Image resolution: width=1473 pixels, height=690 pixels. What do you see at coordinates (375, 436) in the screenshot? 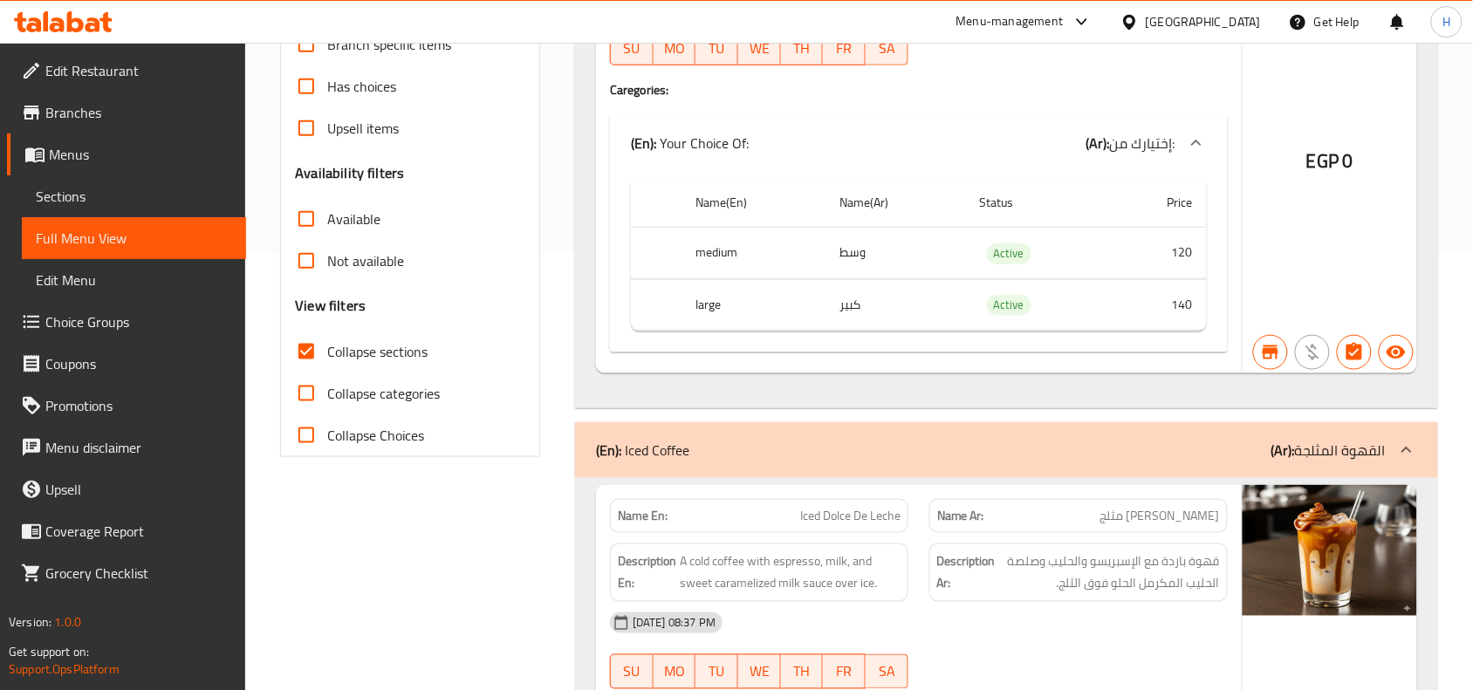
I see `span: Collapse Choices` at bounding box center [375, 436].